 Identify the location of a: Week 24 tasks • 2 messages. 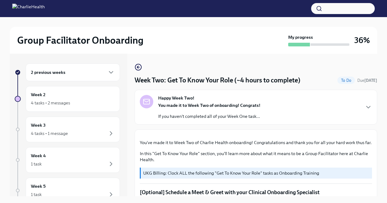
(67, 99).